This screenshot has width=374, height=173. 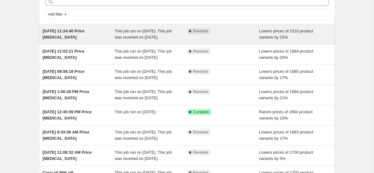 What do you see at coordinates (286, 115) in the screenshot?
I see `span: Raises prices of 1684 product variants by 10%` at bounding box center [286, 115].